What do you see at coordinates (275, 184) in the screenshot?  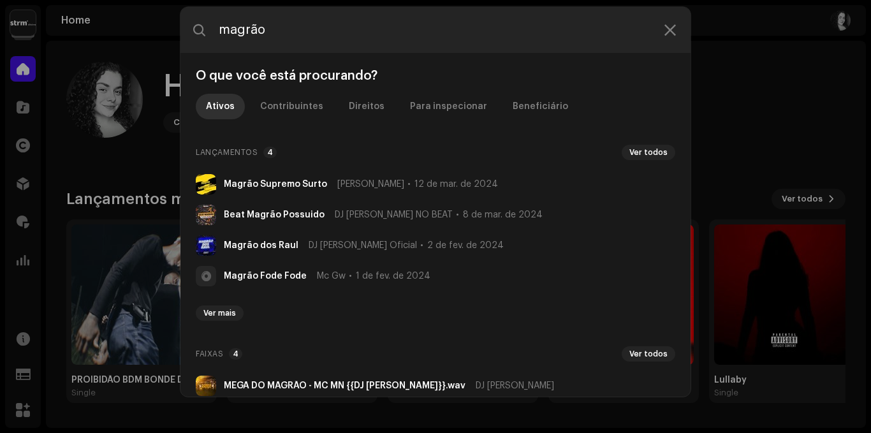 I see `strong: Magrão Supremo Surto` at bounding box center [275, 184].